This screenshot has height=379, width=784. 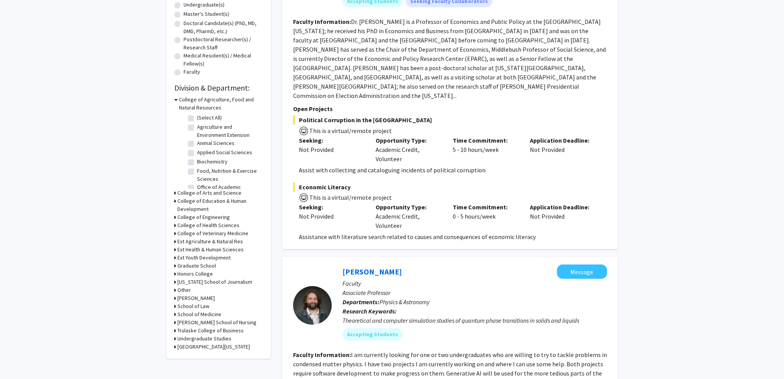 I want to click on h3: College of Veterinary Medicine, so click(x=213, y=233).